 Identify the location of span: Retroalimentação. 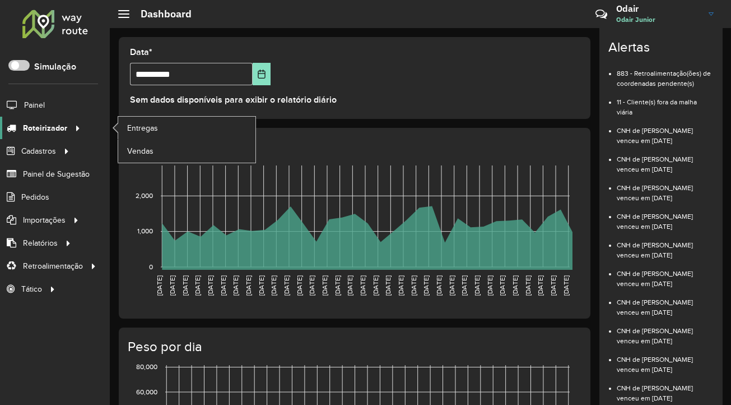
(53, 266).